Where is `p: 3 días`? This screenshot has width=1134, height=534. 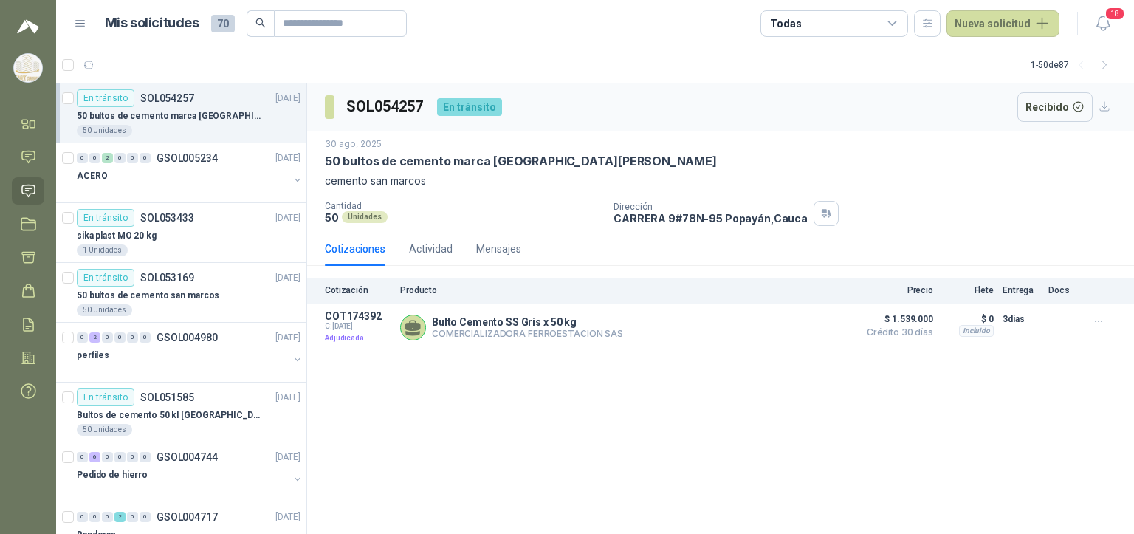 p: 3 días is located at coordinates (1021, 319).